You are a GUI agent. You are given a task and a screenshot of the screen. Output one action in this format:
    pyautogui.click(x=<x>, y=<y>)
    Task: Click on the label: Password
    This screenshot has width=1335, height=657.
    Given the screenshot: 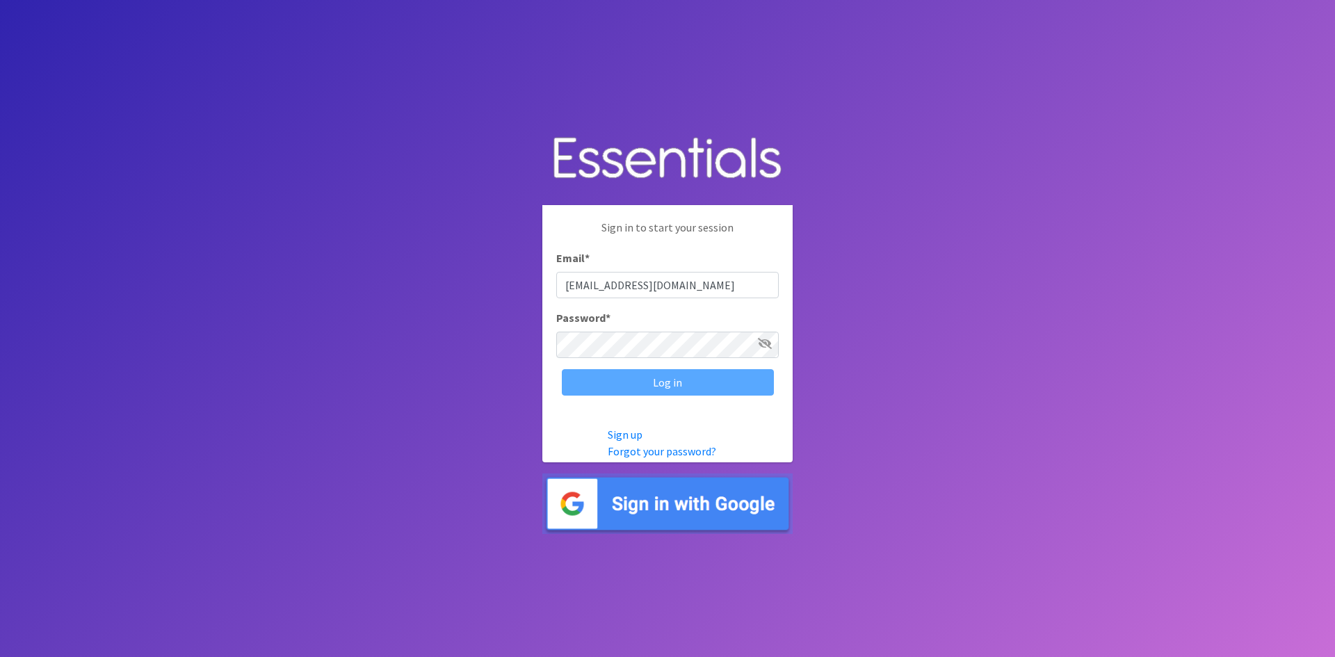 What is the action you would take?
    pyautogui.click(x=583, y=318)
    